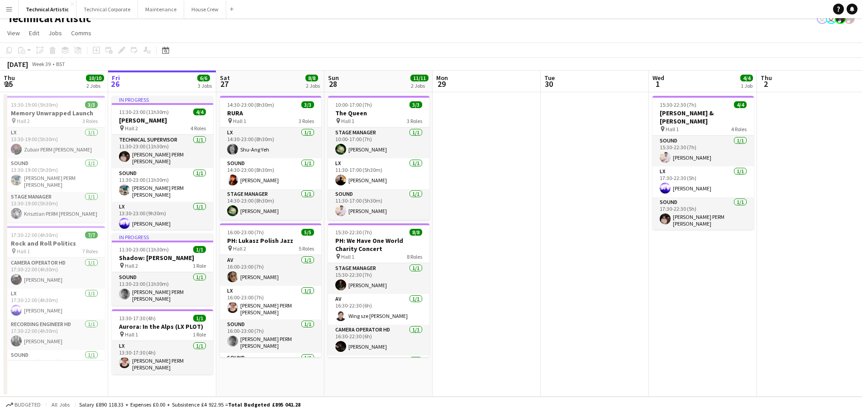 This screenshot has height=412, width=862. I want to click on a: View, so click(14, 33).